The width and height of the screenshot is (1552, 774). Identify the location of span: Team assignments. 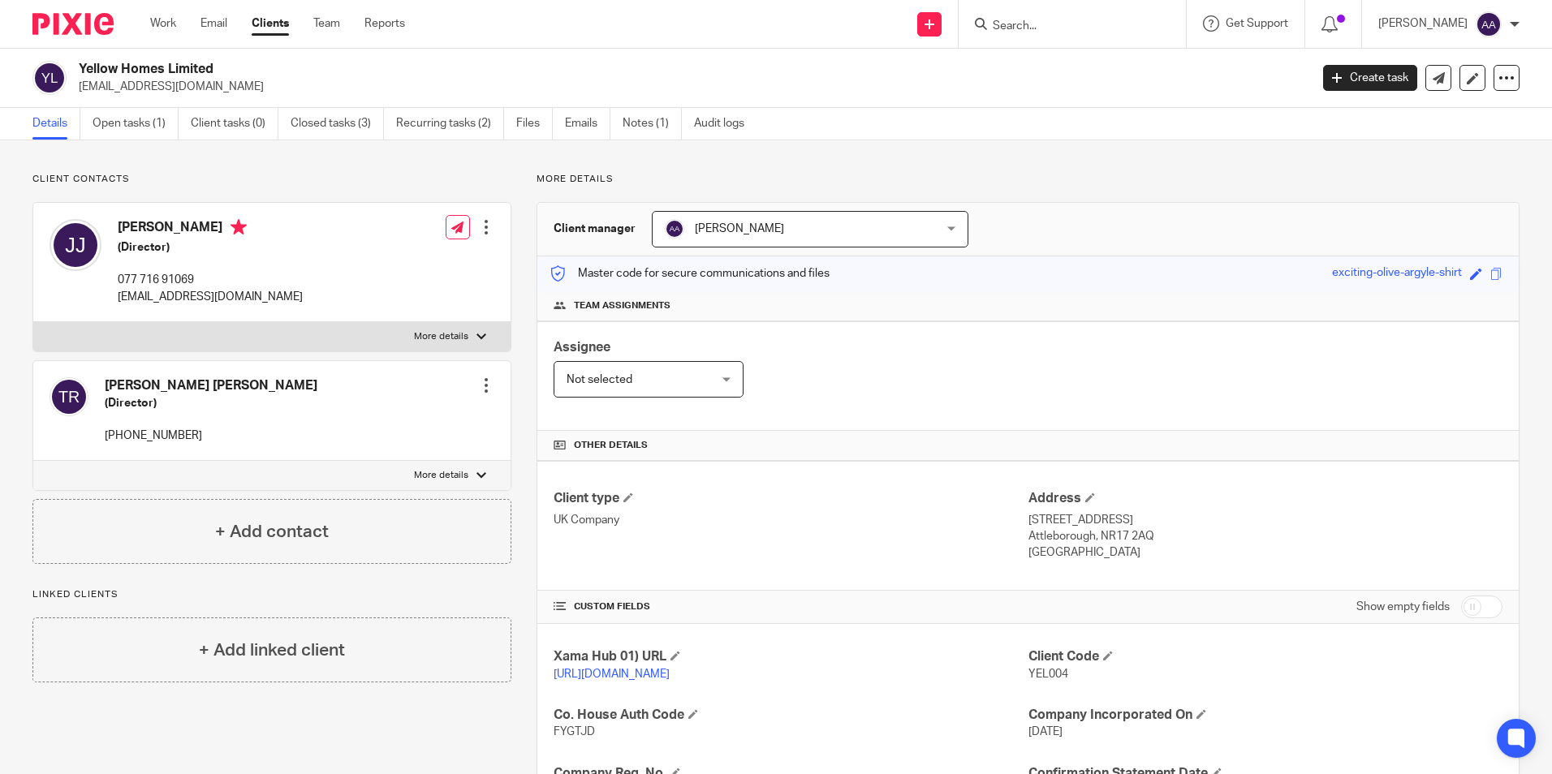
(622, 306).